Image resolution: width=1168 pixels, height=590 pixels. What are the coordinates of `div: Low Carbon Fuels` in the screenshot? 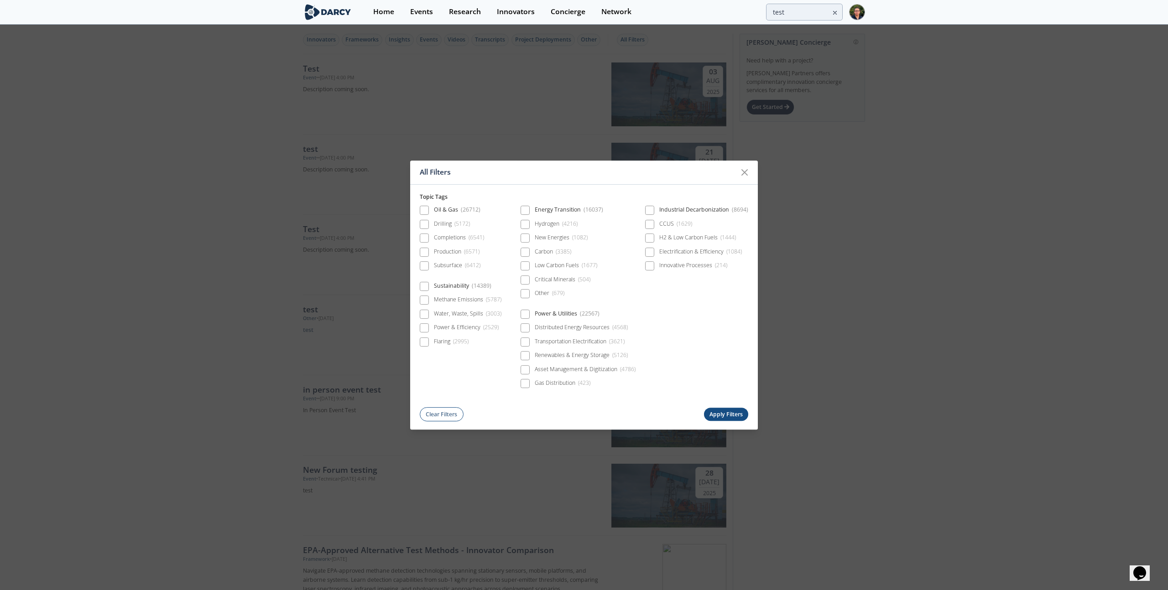 It's located at (566, 266).